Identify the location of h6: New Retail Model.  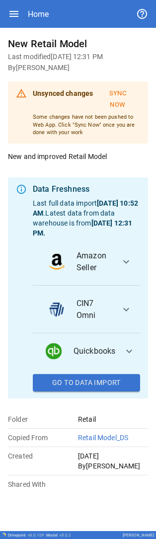
(78, 44).